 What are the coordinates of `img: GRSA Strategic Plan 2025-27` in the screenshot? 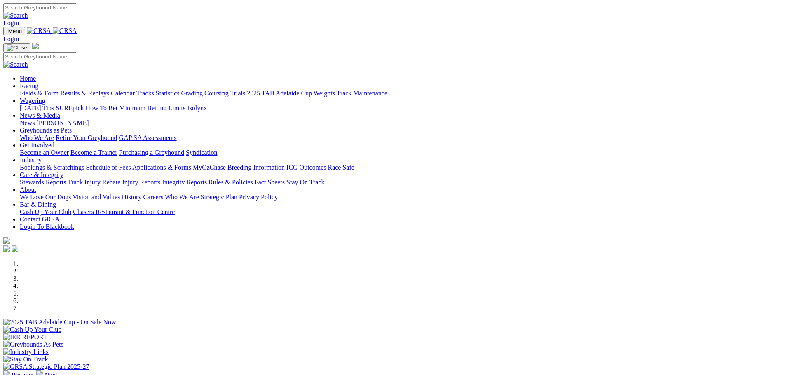 It's located at (46, 367).